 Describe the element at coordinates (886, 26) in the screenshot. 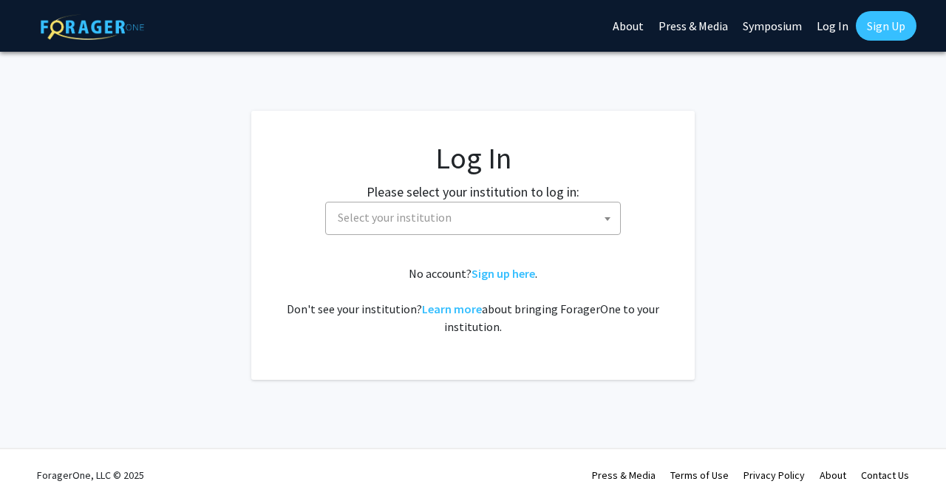

I see `a: Sign Up` at that location.